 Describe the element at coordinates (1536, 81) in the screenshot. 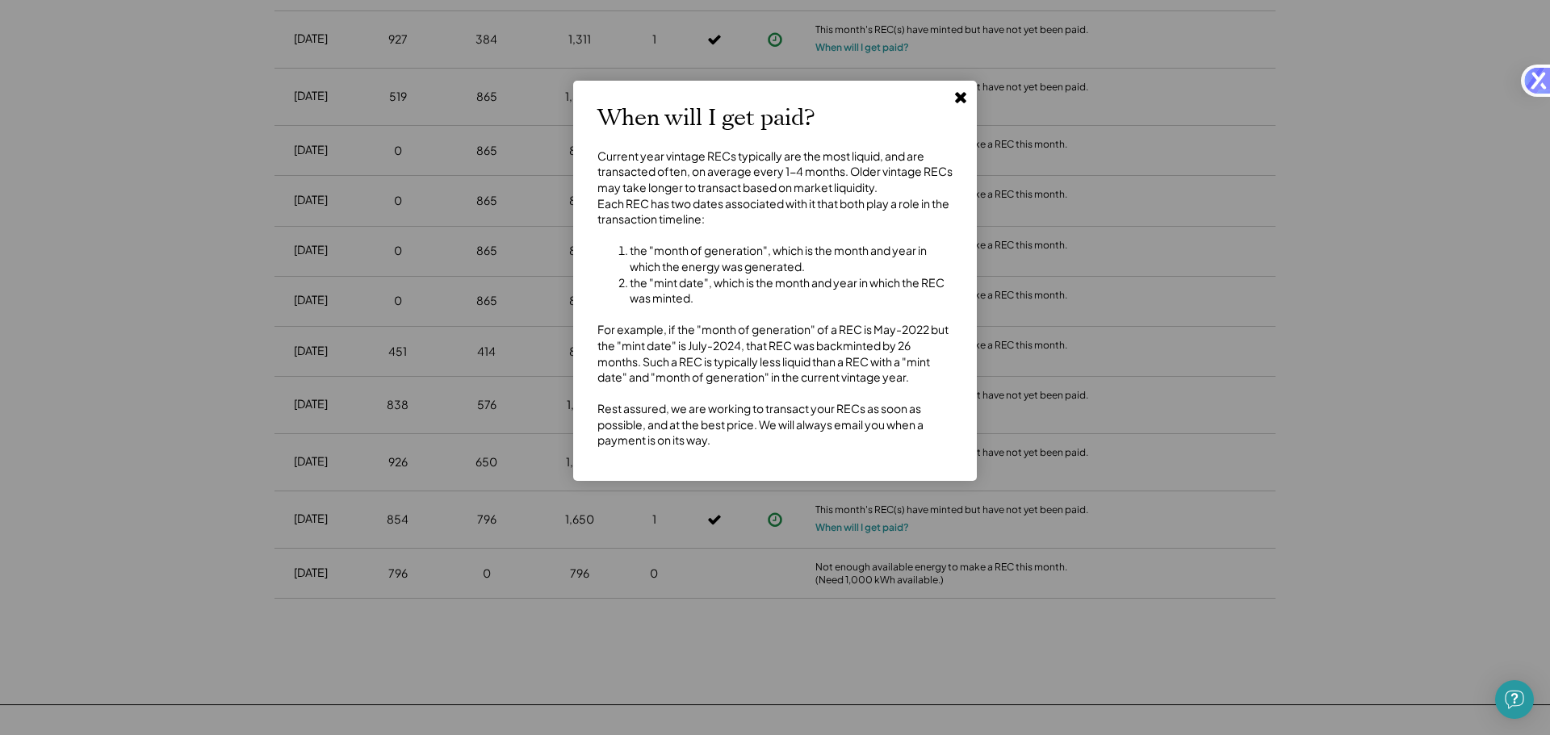

I see `img: Xilo Logo` at that location.